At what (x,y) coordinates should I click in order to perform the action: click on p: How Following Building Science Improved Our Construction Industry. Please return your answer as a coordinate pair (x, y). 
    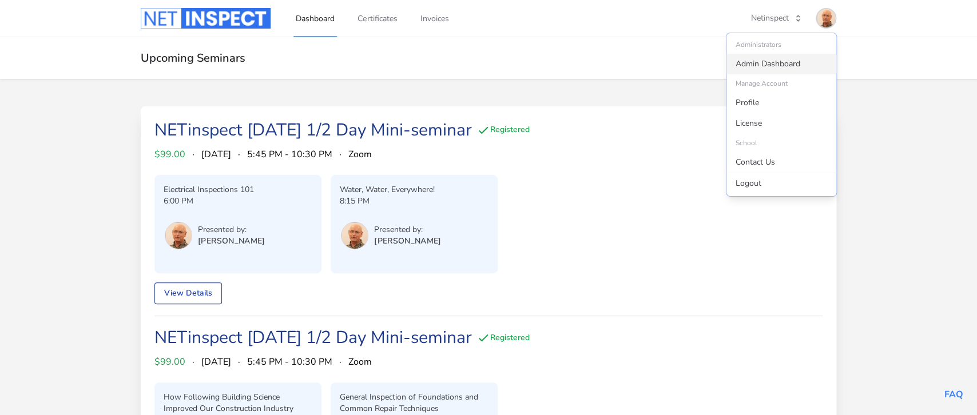
    Looking at the image, I should click on (238, 403).